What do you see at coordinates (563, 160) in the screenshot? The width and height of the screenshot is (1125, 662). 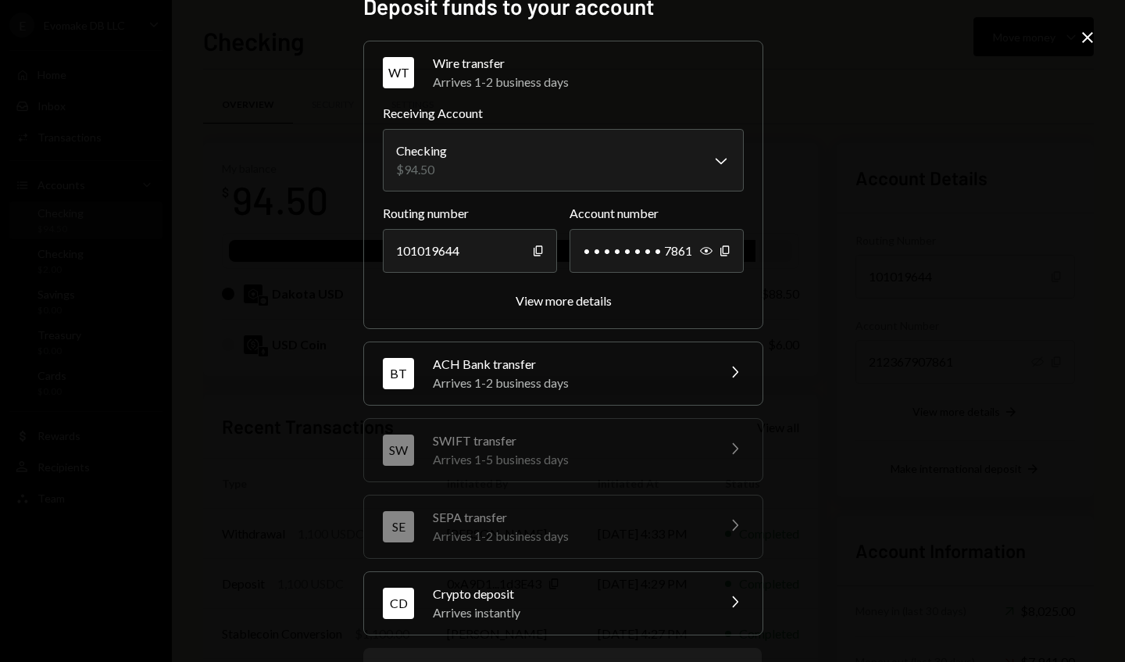 I see `button: Receiving Account` at bounding box center [563, 160].